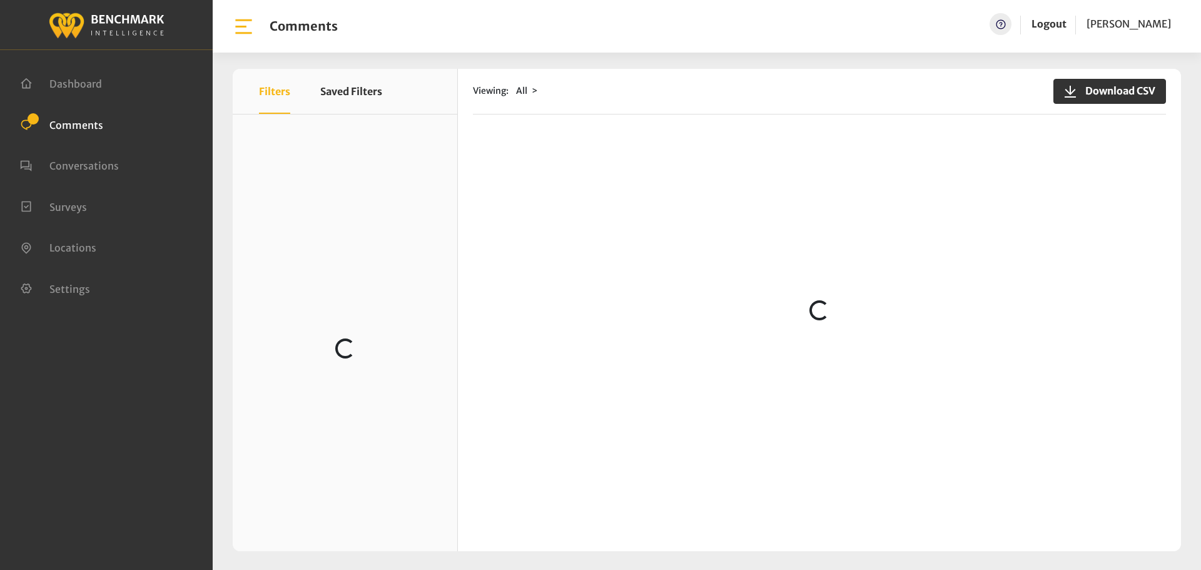 This screenshot has height=570, width=1201. I want to click on span: Locations, so click(73, 248).